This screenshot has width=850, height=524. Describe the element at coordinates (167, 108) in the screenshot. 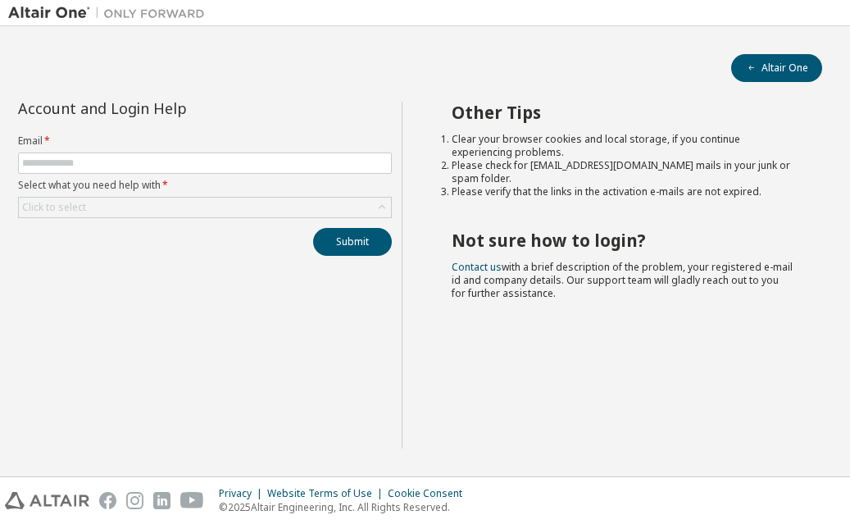

I see `div: Account and Login Help` at that location.